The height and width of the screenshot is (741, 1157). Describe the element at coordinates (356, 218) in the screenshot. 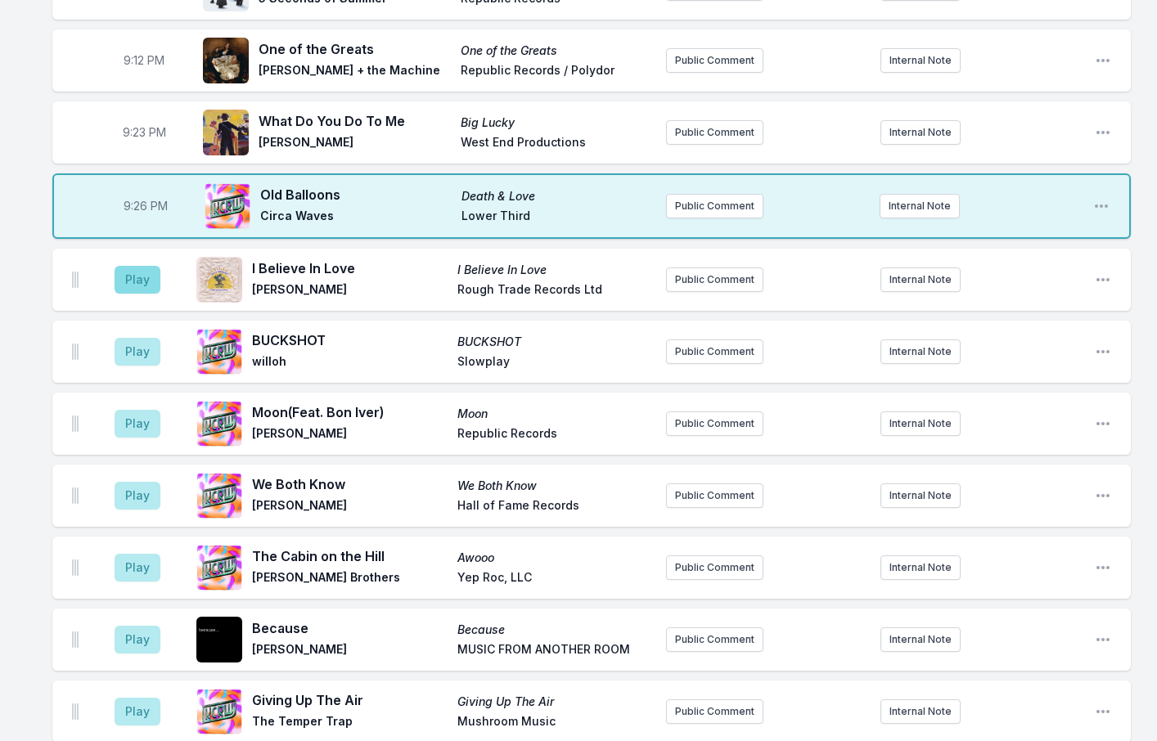

I see `span: Circa Waves` at that location.